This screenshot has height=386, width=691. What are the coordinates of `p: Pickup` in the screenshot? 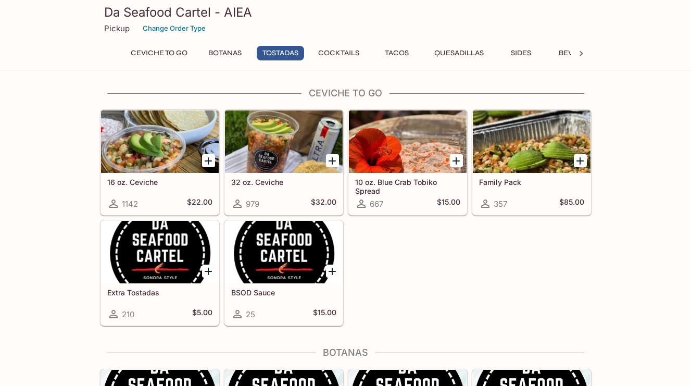 It's located at (117, 28).